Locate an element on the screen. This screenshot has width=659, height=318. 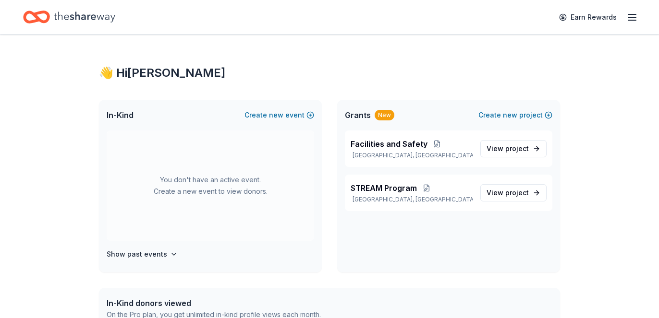
div: In-Kind donors viewed is located at coordinates (214, 303).